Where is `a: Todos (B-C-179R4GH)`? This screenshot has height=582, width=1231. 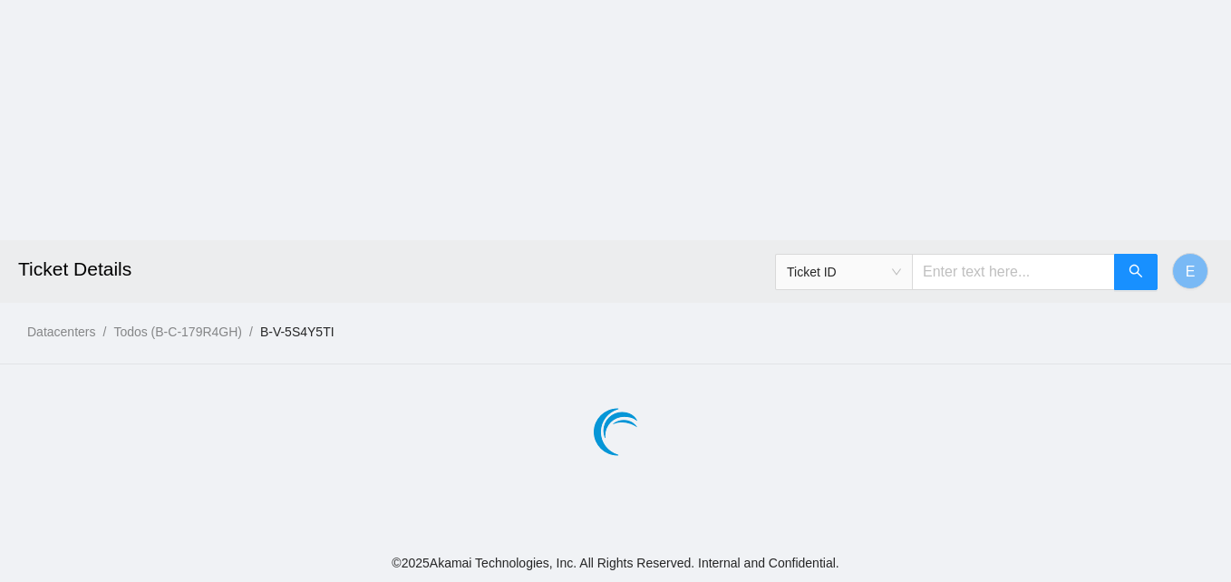 a: Todos (B-C-179R4GH) is located at coordinates (178, 332).